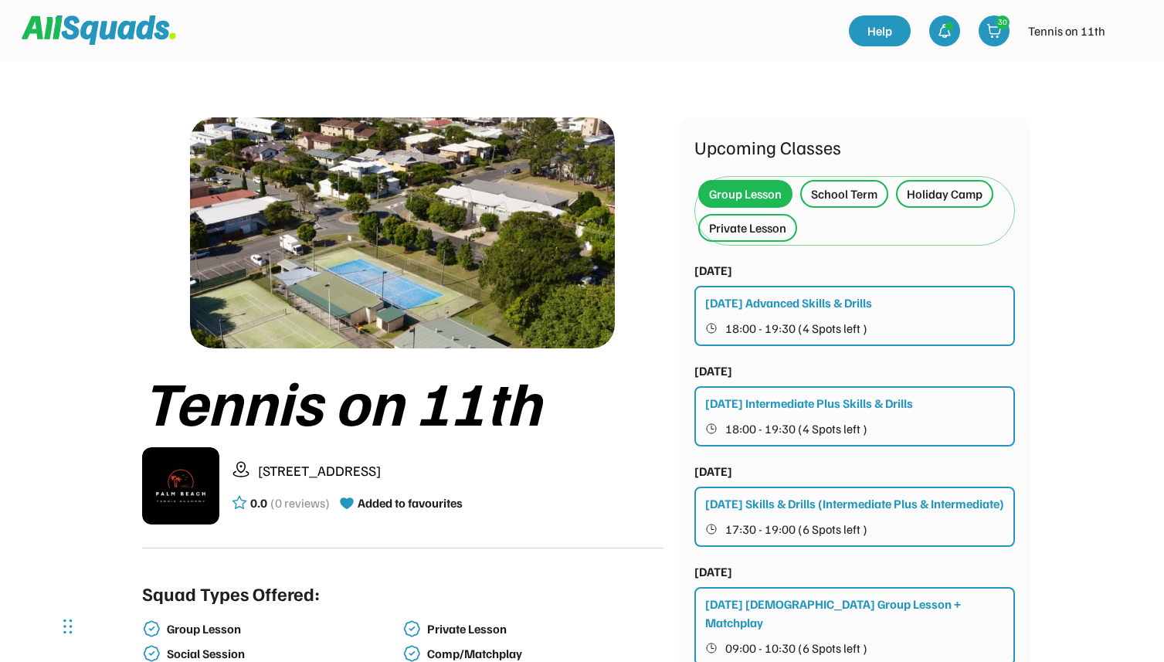  Describe the element at coordinates (796, 648) in the screenshot. I see `span: 09:00 - 10:30 (6 Spots left )` at that location.